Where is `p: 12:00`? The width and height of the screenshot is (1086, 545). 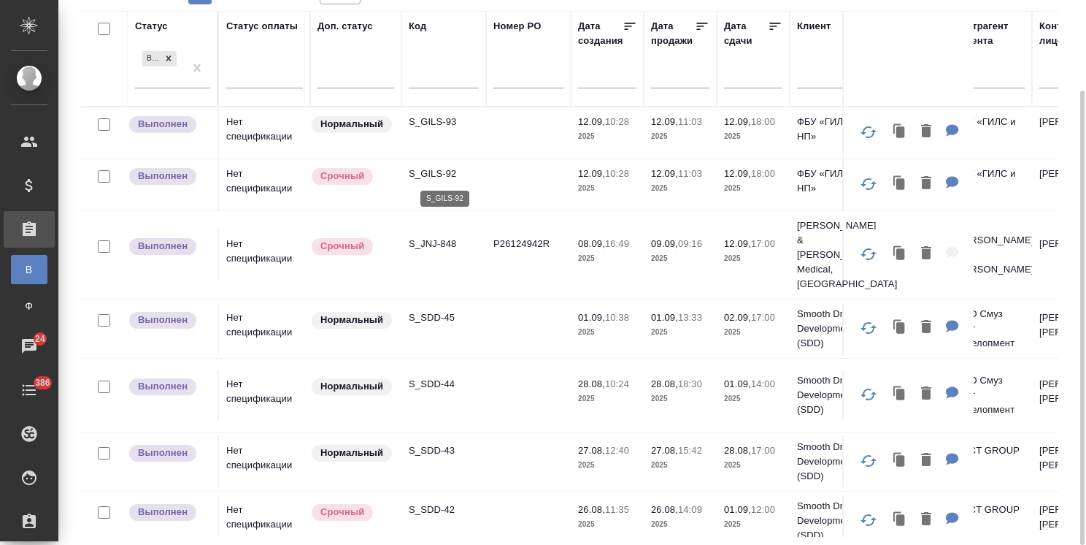 p: 12:00 is located at coordinates (763, 509).